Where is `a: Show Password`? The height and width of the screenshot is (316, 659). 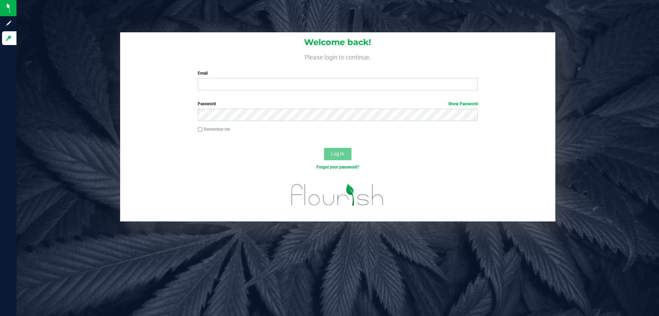
a: Show Password is located at coordinates (463, 104).